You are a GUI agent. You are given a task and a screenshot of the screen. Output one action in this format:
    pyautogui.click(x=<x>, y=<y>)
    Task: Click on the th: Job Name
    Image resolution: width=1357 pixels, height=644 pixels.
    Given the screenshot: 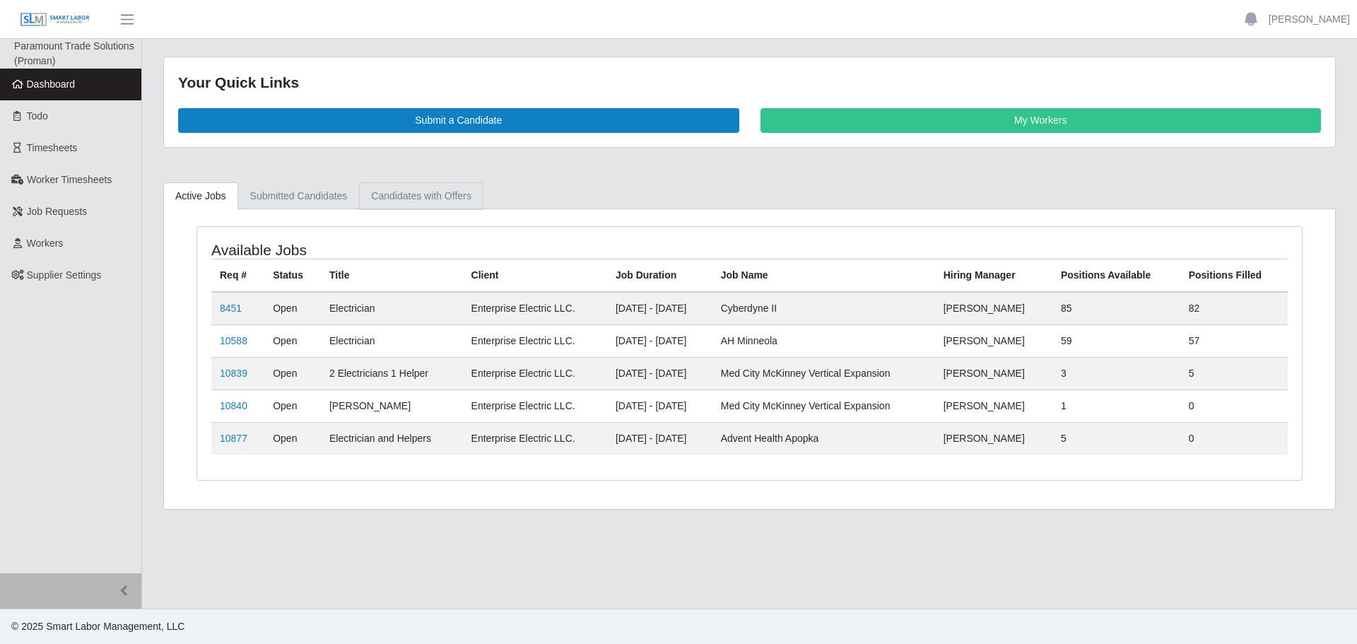 What is the action you would take?
    pyautogui.click(x=824, y=275)
    